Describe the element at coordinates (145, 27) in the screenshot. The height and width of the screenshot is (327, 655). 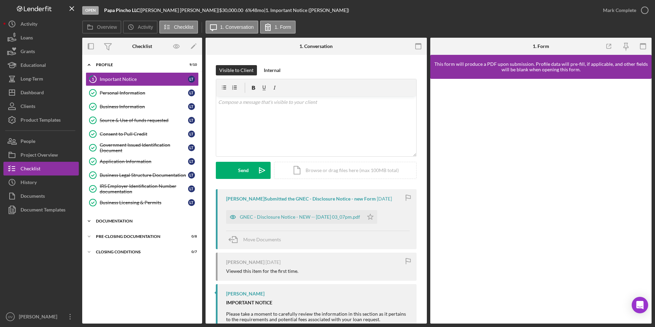
I see `label: Activity` at that location.